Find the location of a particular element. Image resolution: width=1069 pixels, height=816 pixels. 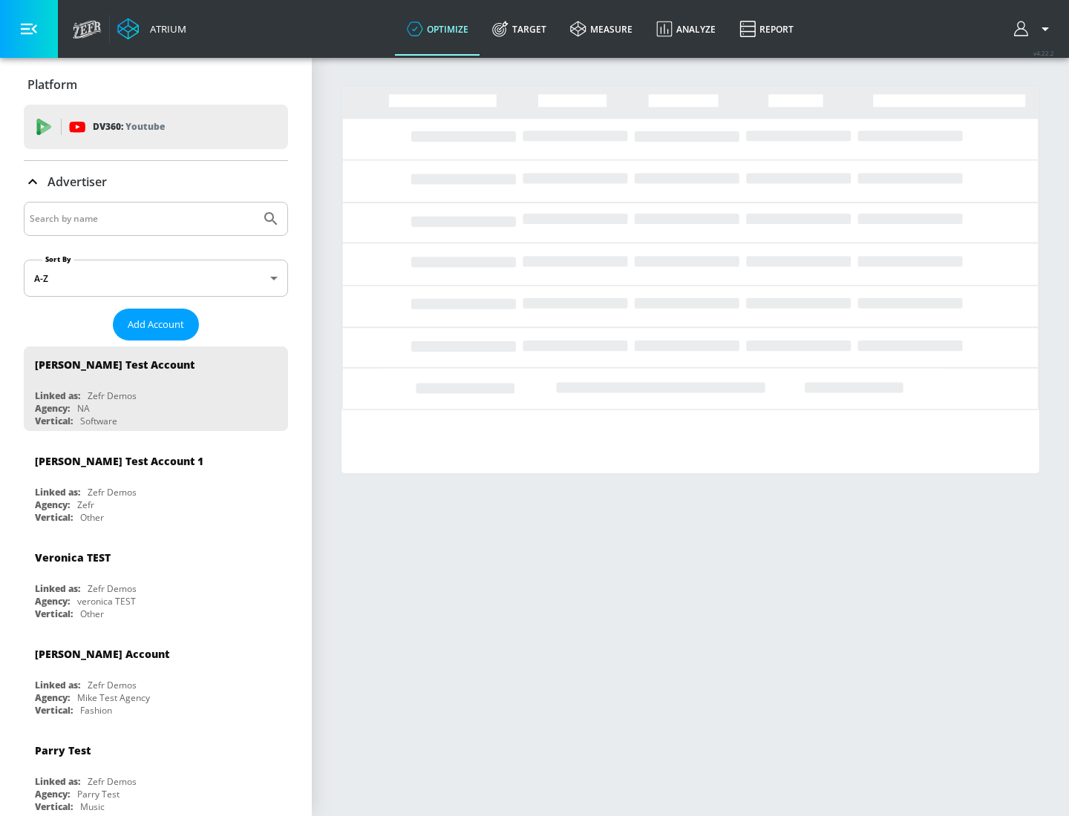

div: Platform is located at coordinates (156, 85).